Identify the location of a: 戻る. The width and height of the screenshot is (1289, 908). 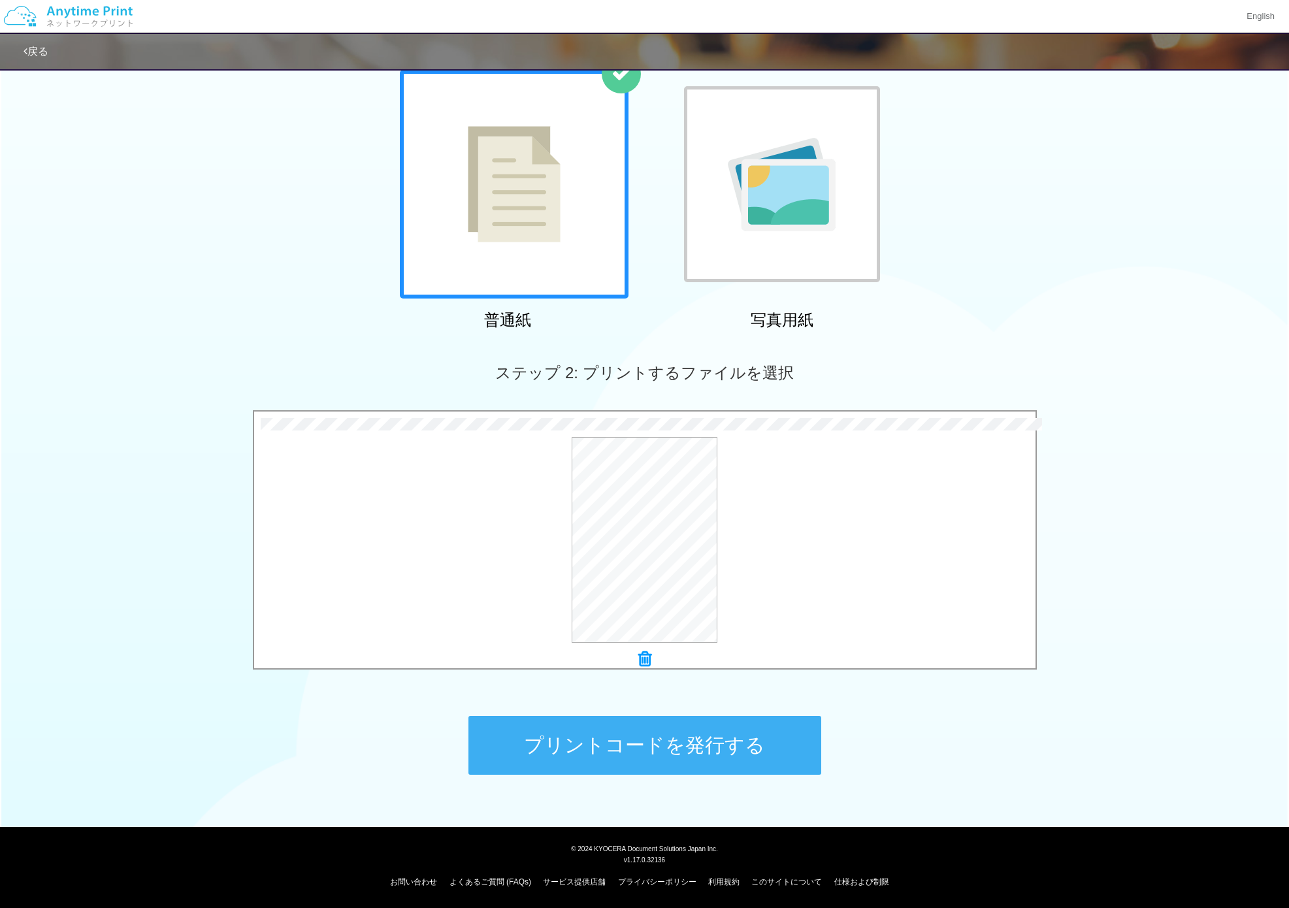
(36, 51).